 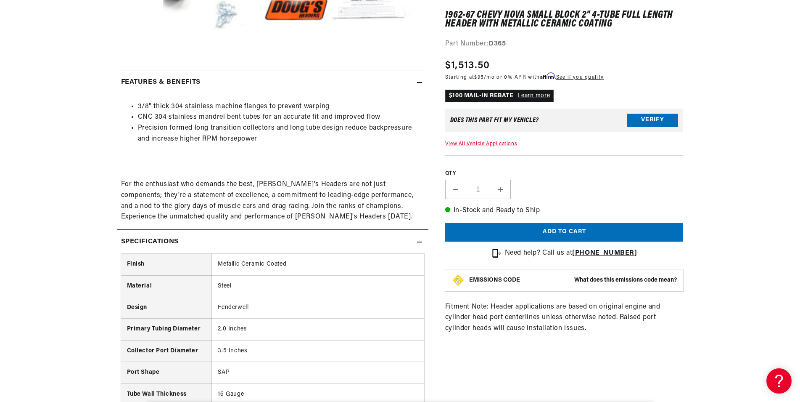 What do you see at coordinates (481, 144) in the screenshot?
I see `a: View All Vehicle Applications` at bounding box center [481, 144].